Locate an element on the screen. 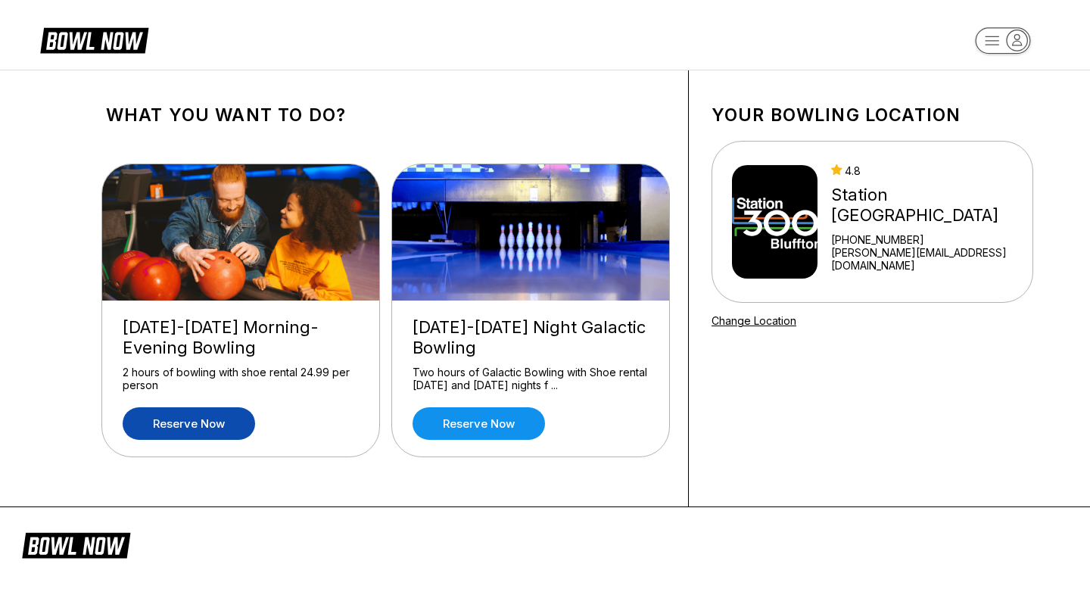  h1: What you want to do? is located at coordinates (385, 115).